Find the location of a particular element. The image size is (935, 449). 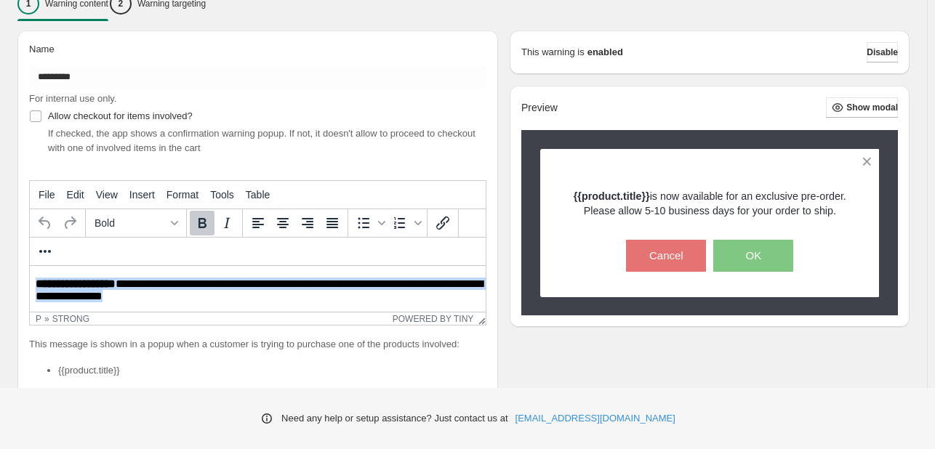

strong: {{product.title}} is located at coordinates (612, 196).